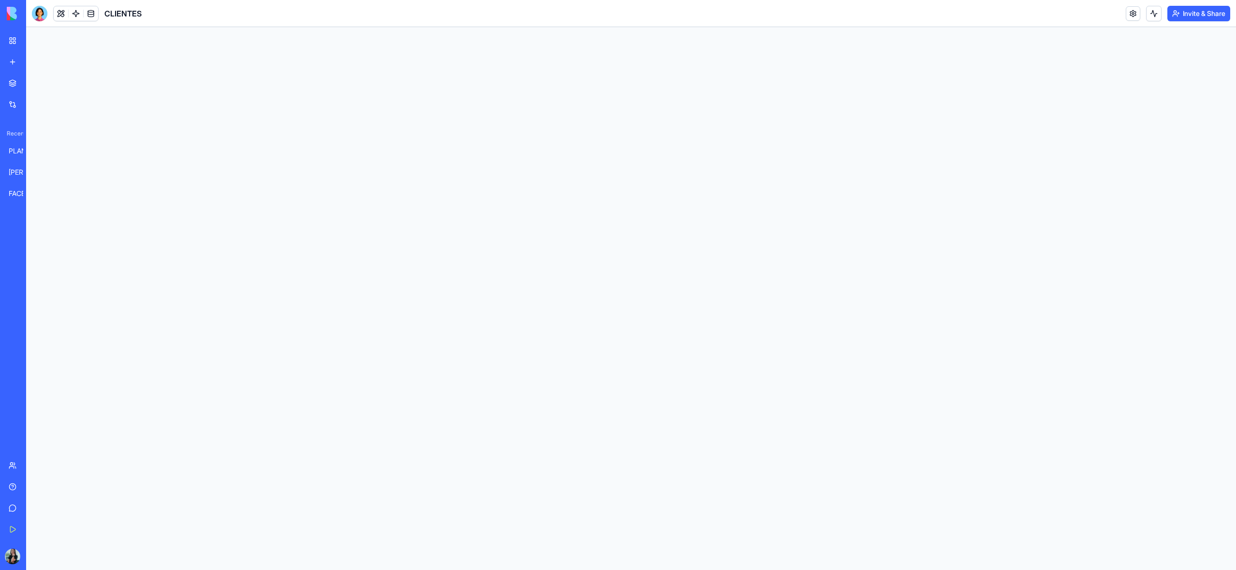  I want to click on a: PLANEACION DE CONTENIDO, so click(22, 151).